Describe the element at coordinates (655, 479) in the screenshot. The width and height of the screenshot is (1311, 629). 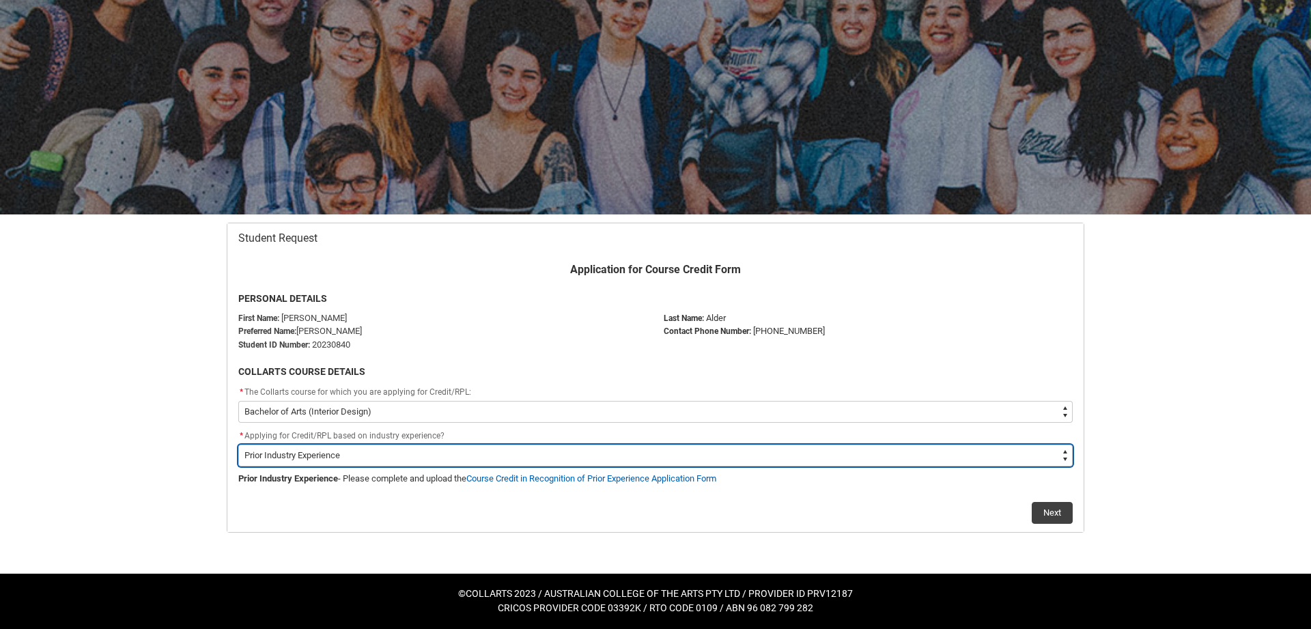
I see `p: - Please complete and upload the` at that location.